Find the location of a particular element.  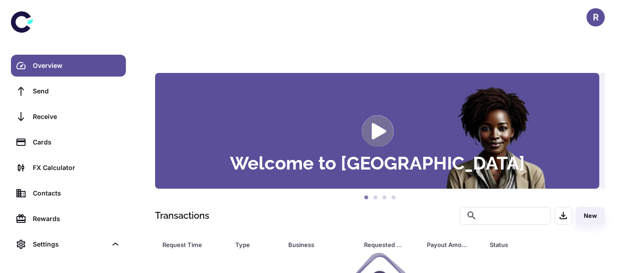

div: Payout Amount is located at coordinates (447, 245).